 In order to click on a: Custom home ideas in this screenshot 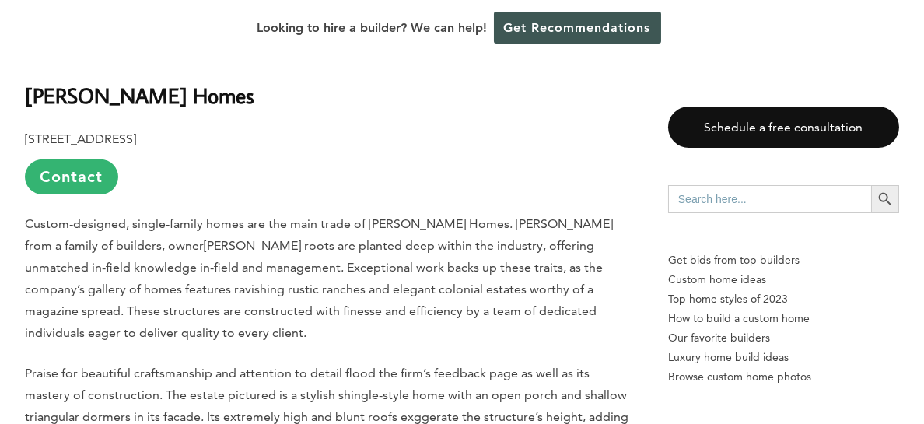, I will do `click(783, 279)`.